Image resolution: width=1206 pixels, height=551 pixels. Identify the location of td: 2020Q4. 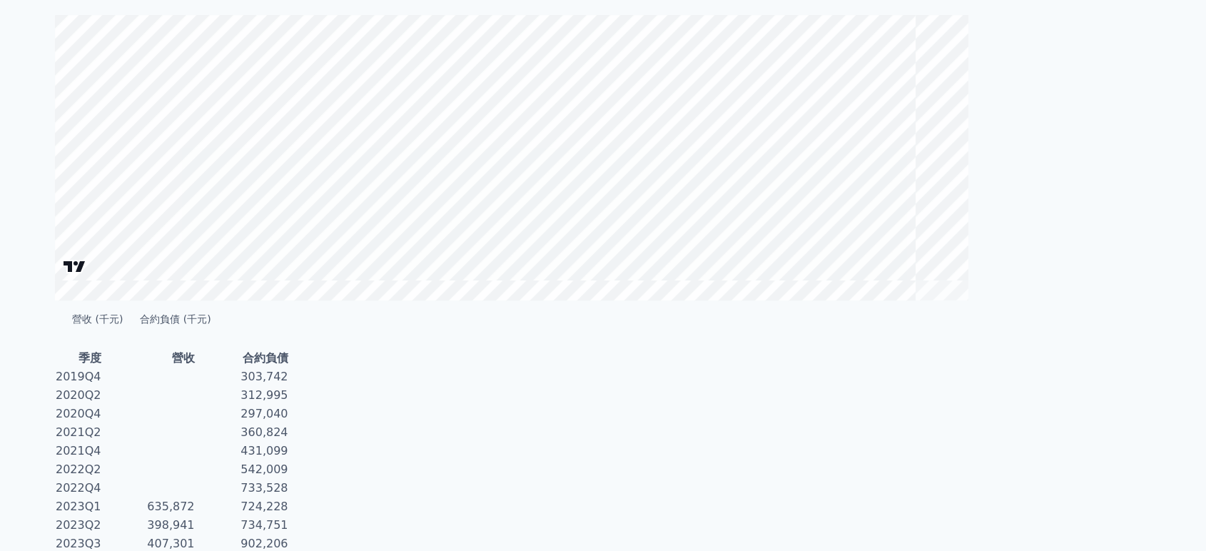
(79, 414).